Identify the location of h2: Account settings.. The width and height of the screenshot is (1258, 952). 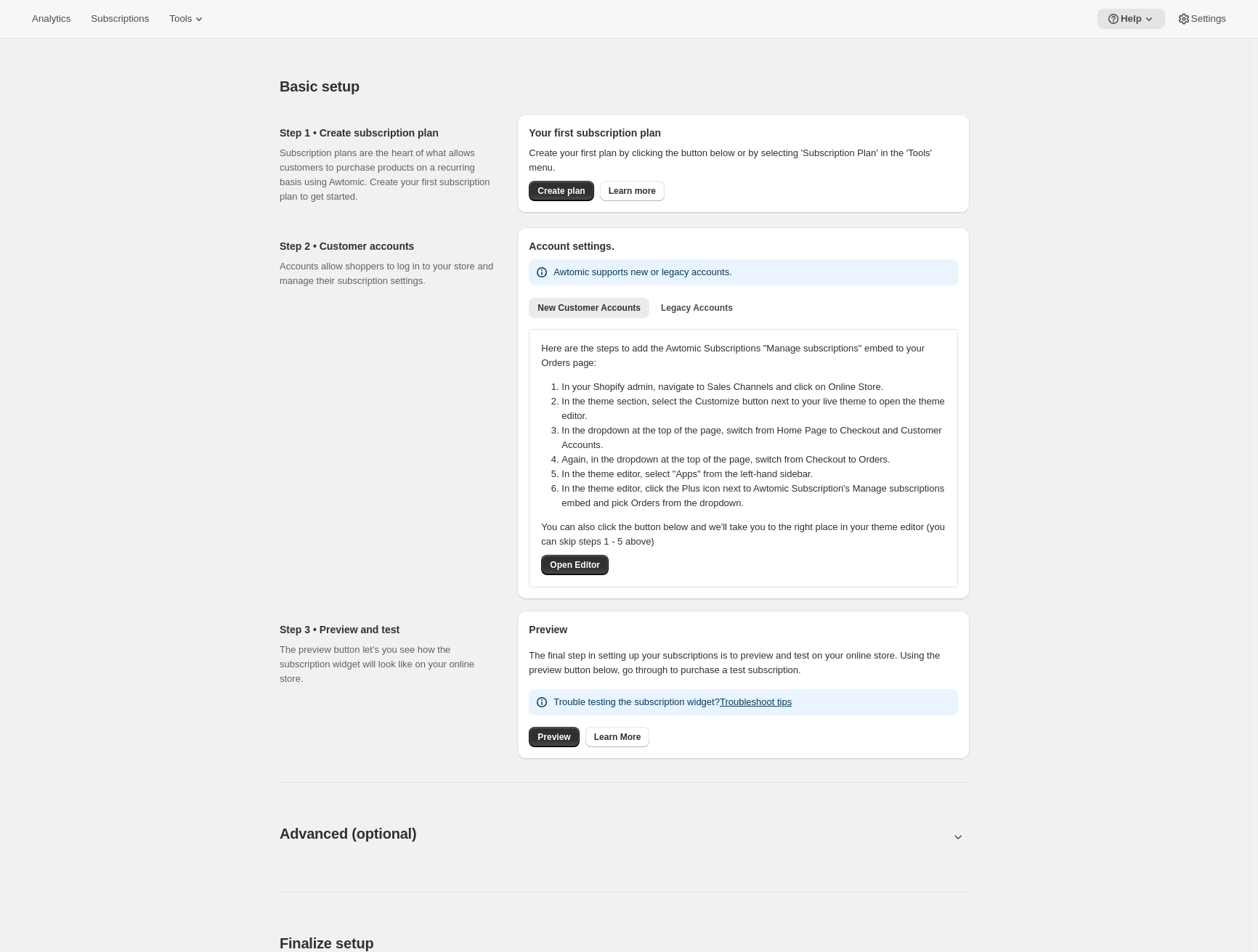
(744, 246).